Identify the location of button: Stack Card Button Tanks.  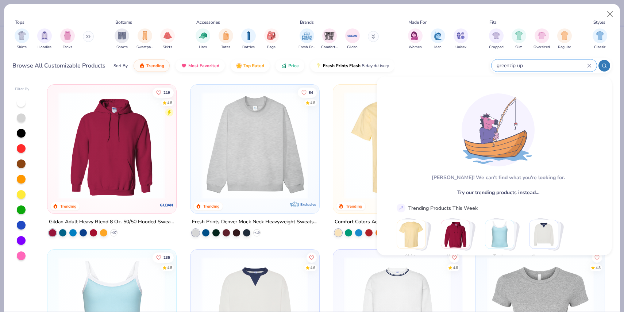
(502, 241).